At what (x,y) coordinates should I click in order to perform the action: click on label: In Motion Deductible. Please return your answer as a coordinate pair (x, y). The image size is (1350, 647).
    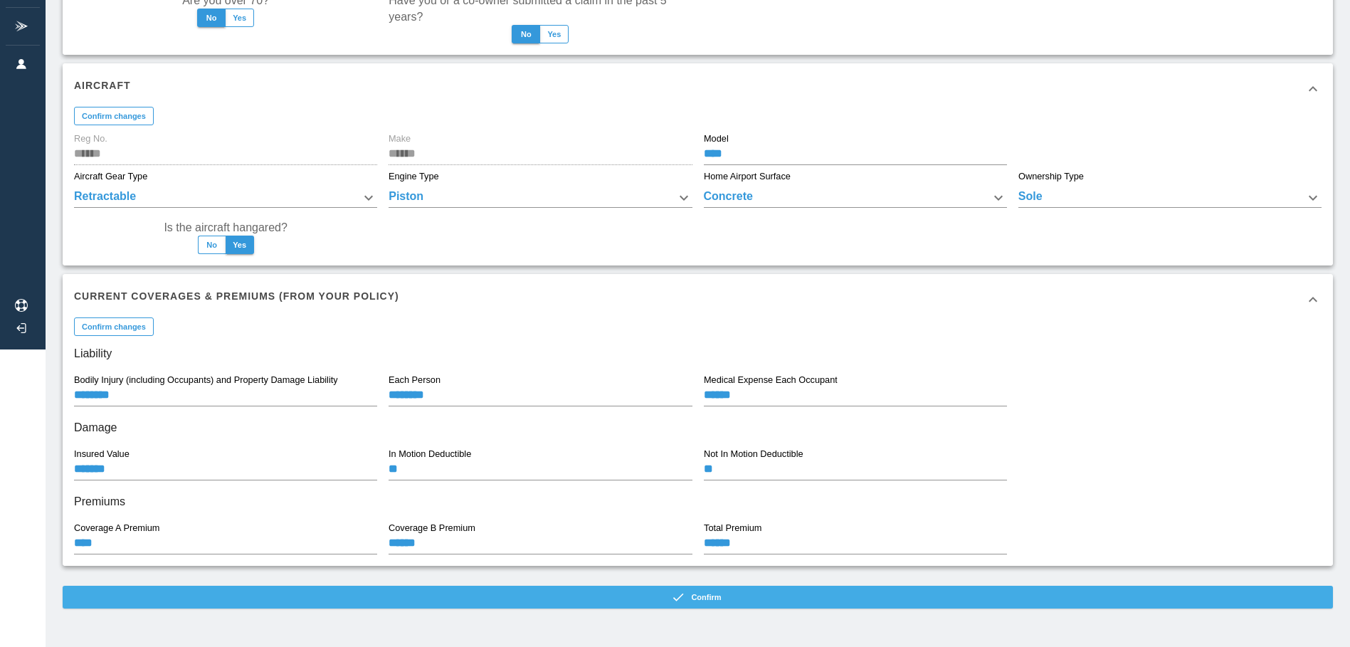
    Looking at the image, I should click on (430, 454).